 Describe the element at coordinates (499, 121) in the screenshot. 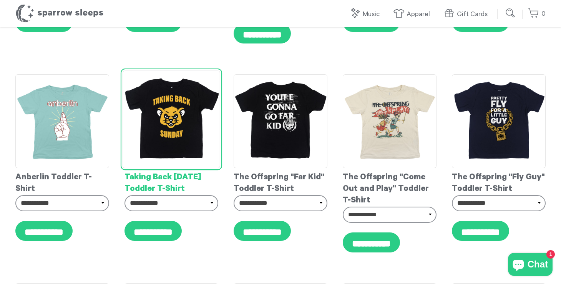

I see `img: TheOffspring-PrettyFly-ToddlerT-shirt_grande.jpg` at that location.